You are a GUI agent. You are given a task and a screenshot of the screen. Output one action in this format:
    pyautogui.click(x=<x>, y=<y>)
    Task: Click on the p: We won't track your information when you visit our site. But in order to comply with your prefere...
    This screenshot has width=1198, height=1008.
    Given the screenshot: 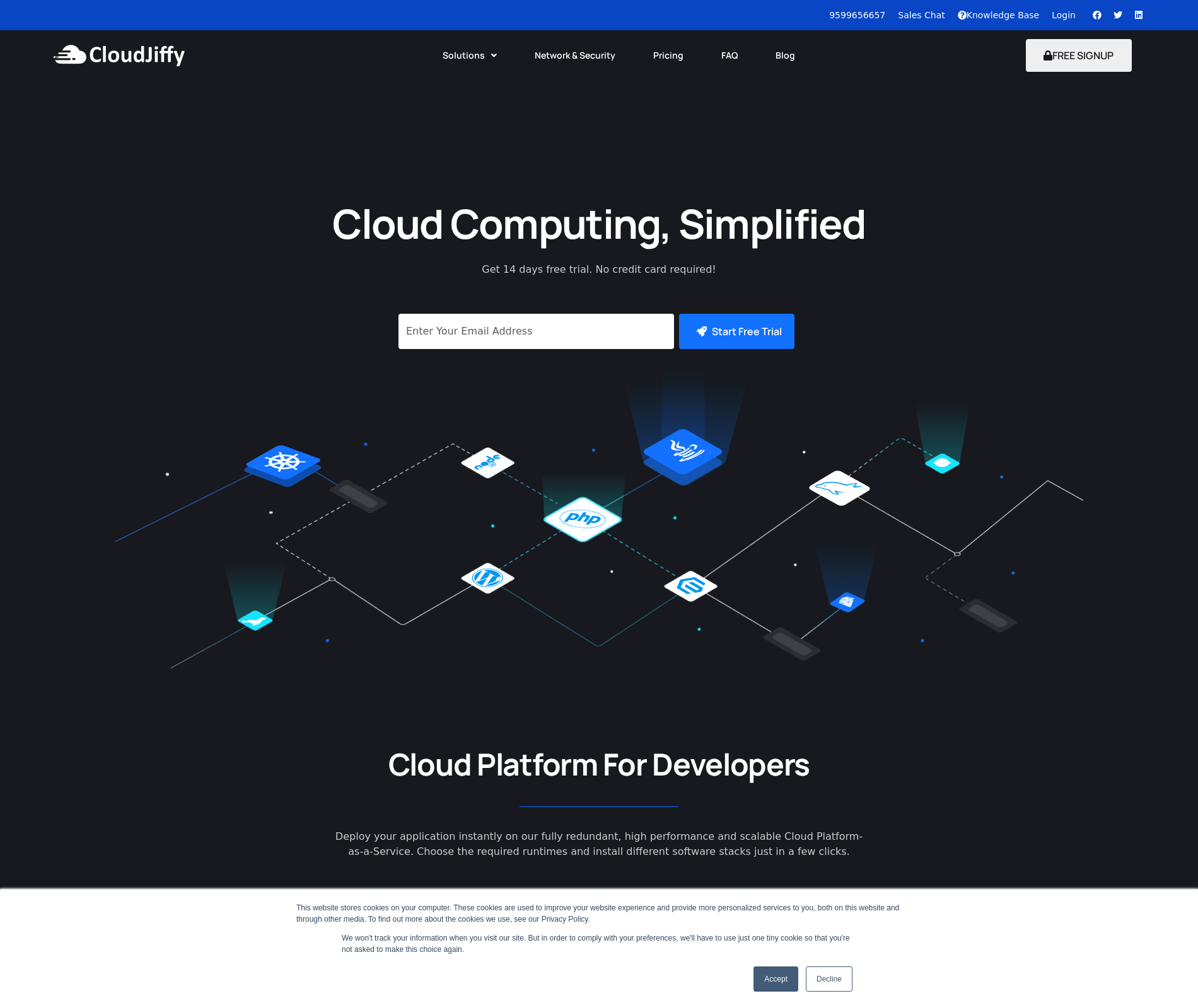 What is the action you would take?
    pyautogui.click(x=599, y=944)
    